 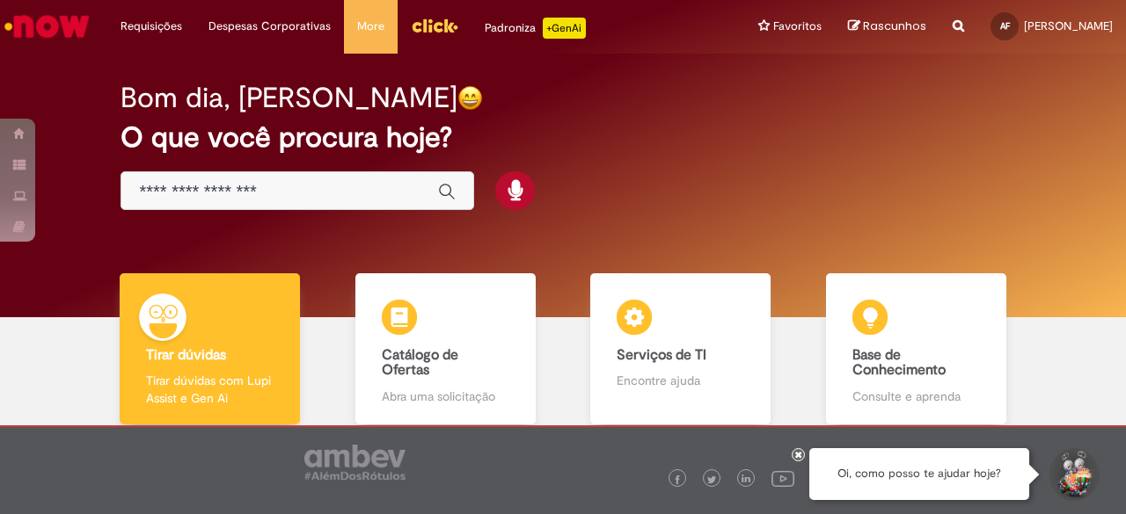 I want to click on p: Abra uma solicitação, so click(x=445, y=397).